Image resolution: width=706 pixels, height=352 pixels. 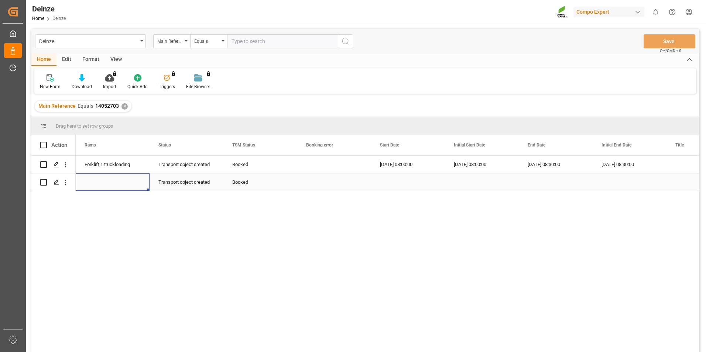 What do you see at coordinates (244, 145) in the screenshot?
I see `span: TSM Status` at bounding box center [244, 145].